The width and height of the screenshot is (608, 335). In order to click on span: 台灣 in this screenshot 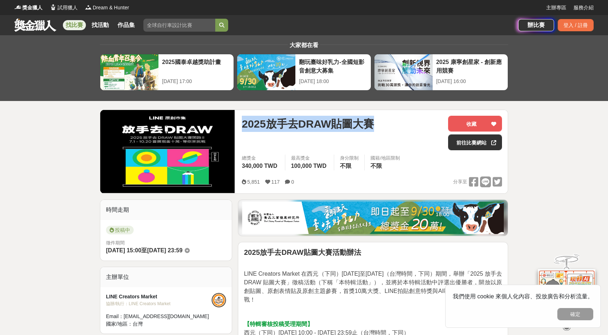, I will do `click(138, 324)`.